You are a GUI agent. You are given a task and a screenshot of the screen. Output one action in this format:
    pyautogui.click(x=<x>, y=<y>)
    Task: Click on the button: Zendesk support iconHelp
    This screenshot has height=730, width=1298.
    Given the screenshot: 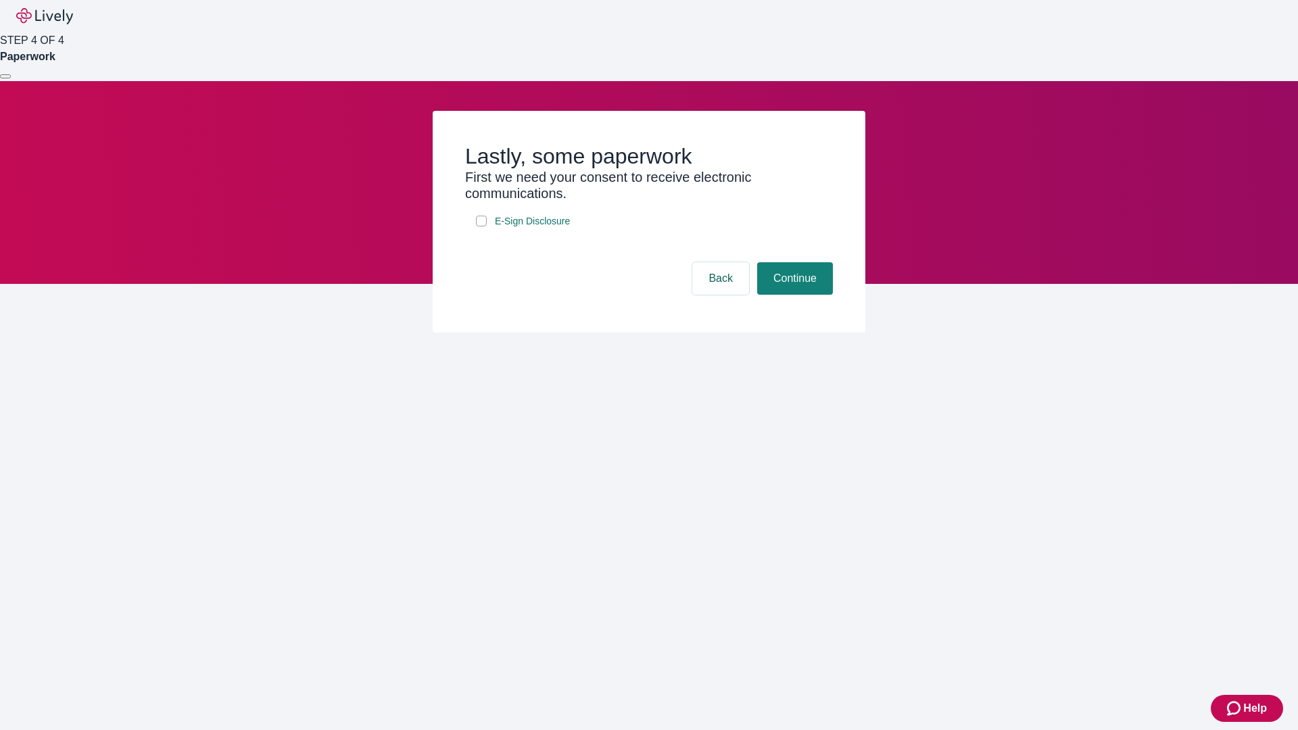 What is the action you would take?
    pyautogui.click(x=1247, y=708)
    